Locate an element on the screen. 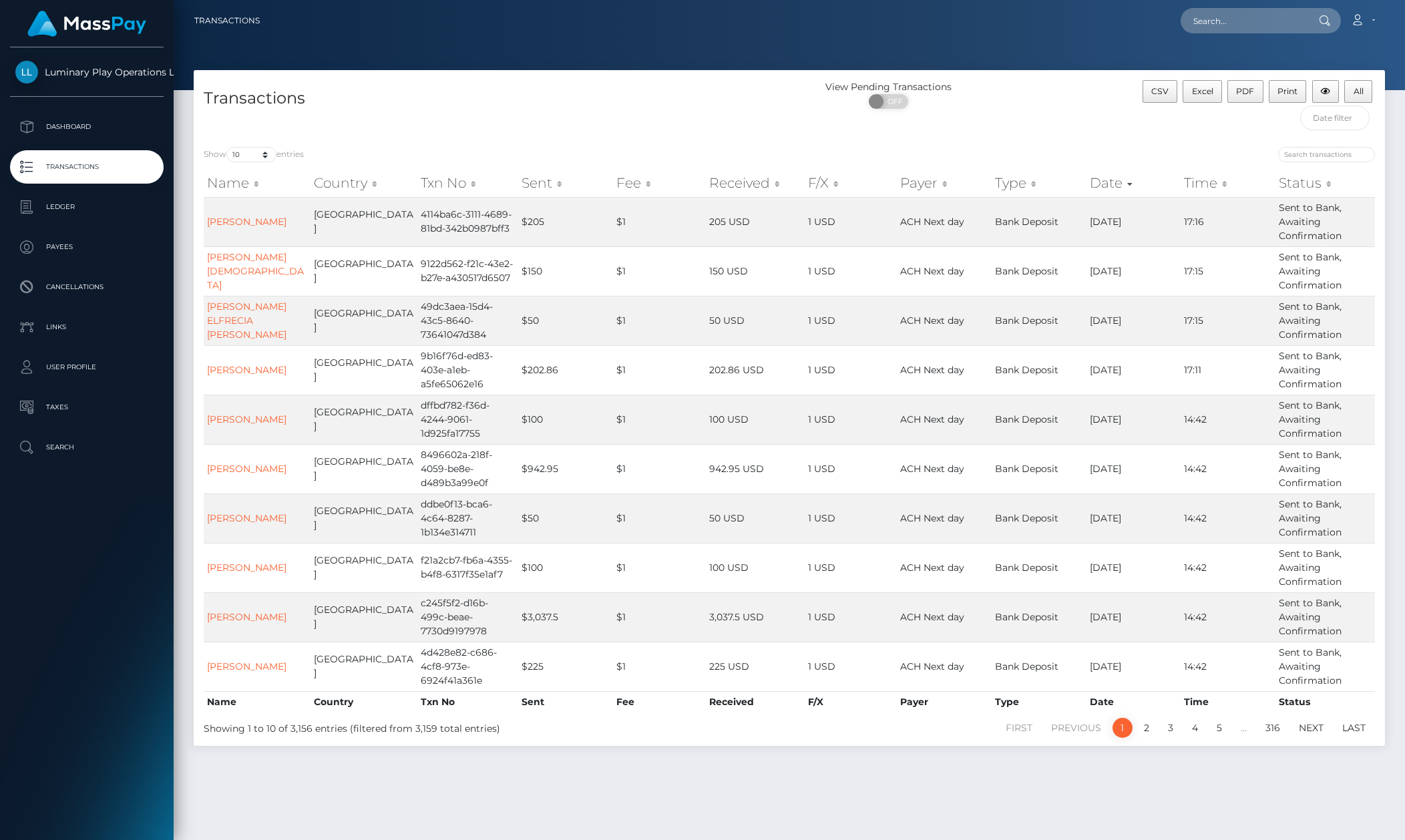 The image size is (1405, 840). td: $205 is located at coordinates (566, 222).